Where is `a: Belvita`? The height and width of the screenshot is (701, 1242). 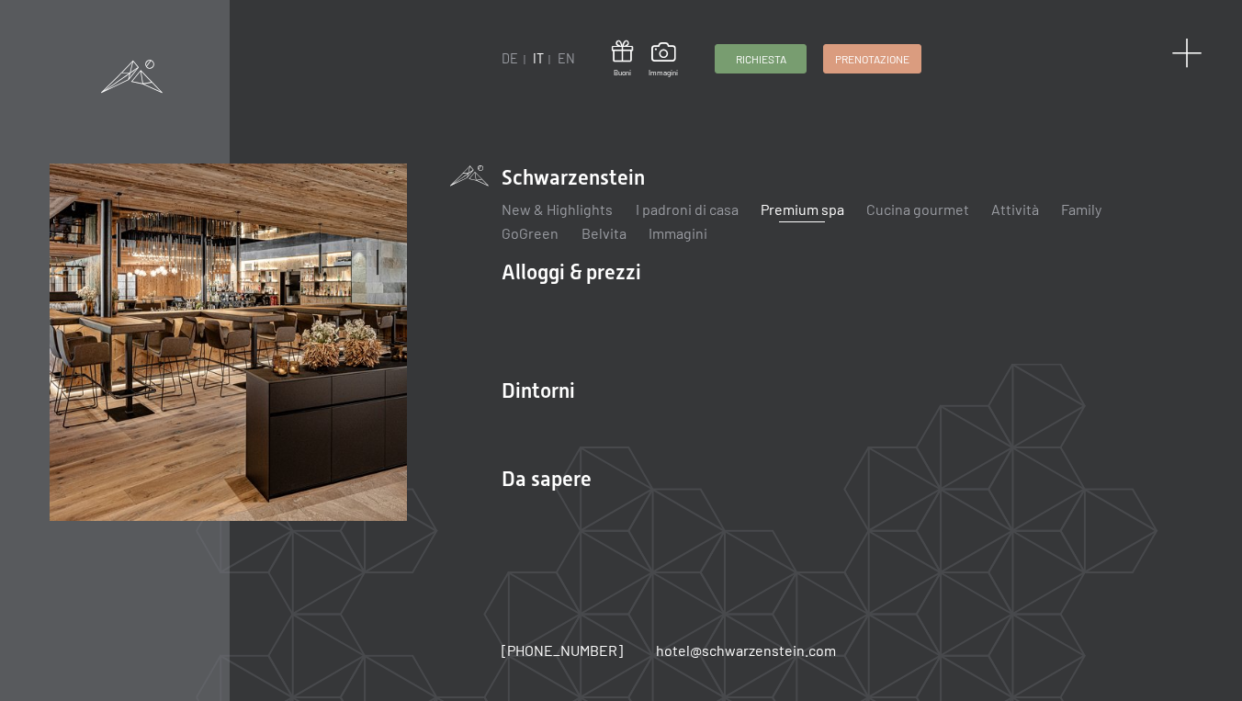 a: Belvita is located at coordinates (604, 232).